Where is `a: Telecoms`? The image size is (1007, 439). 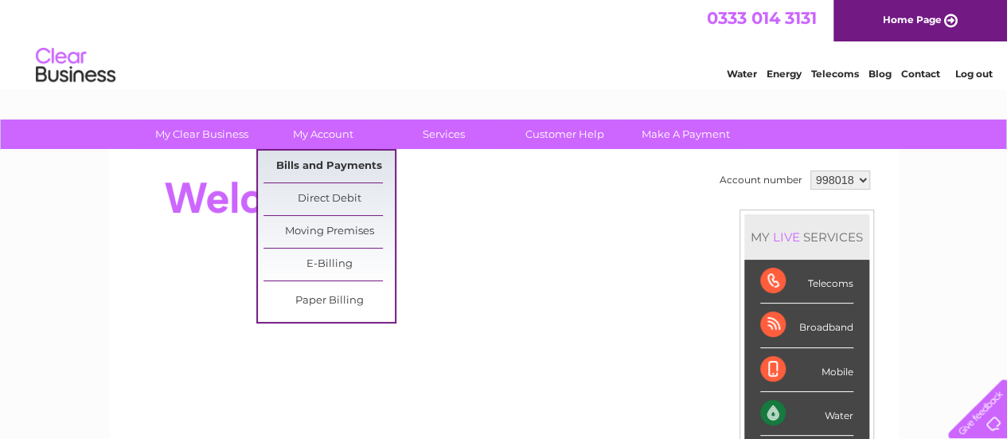 a: Telecoms is located at coordinates (835, 73).